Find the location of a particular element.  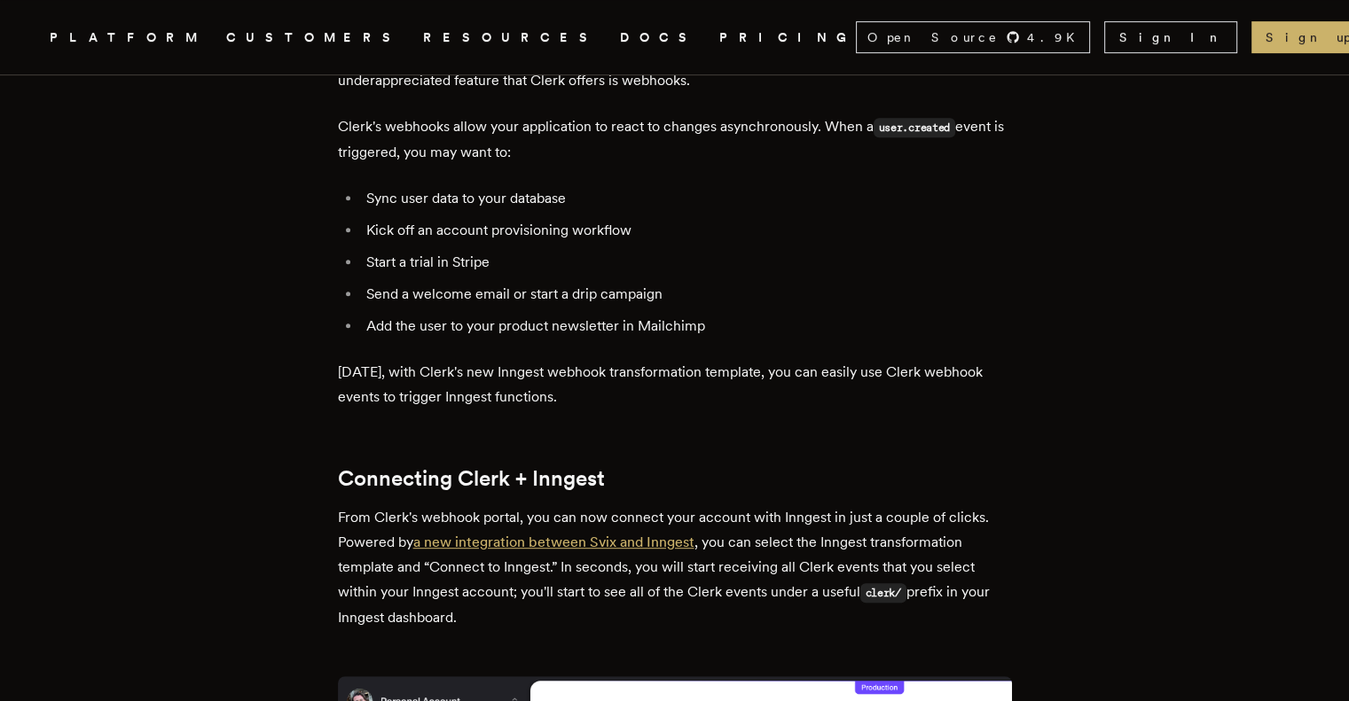

h2: Connecting Clerk + Inngest is located at coordinates (675, 479).